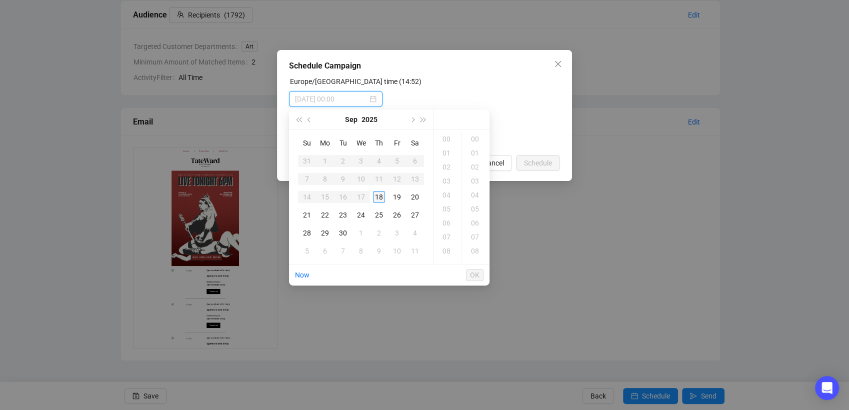 This screenshot has height=410, width=849. Describe the element at coordinates (343, 215) in the screenshot. I see `td: 2025-09-23` at that location.